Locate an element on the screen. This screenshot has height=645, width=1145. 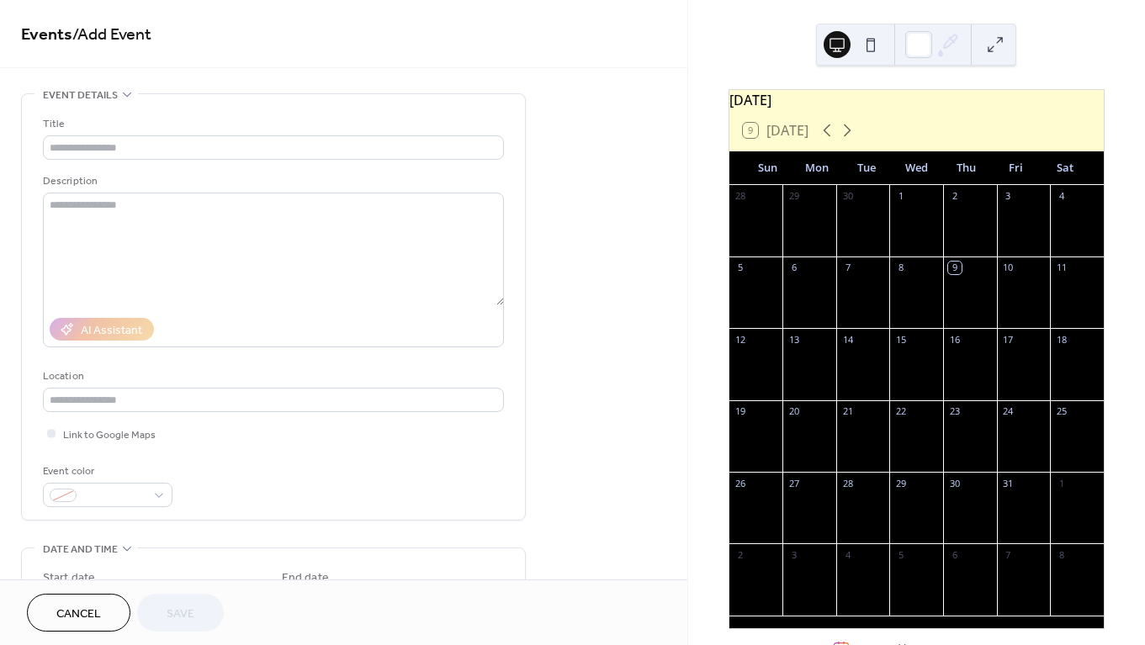
div: Description is located at coordinates (272, 181).